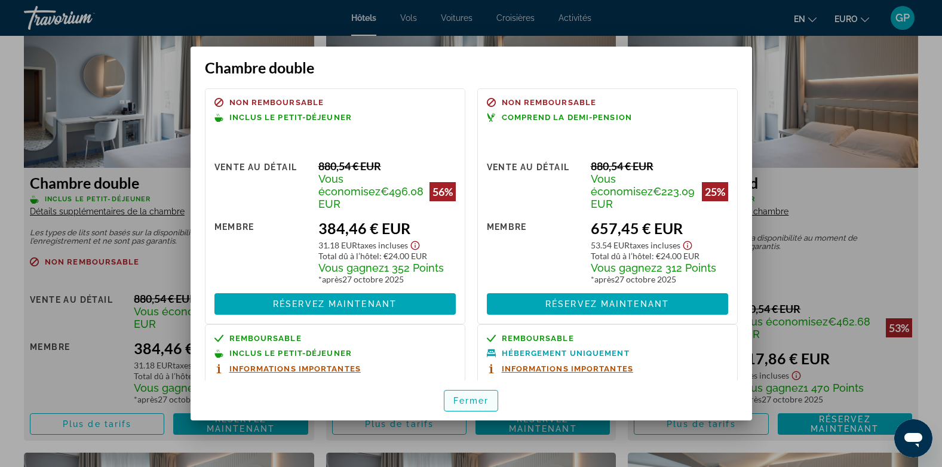 Image resolution: width=942 pixels, height=467 pixels. What do you see at coordinates (471, 401) in the screenshot?
I see `button: Fermer` at bounding box center [471, 401].